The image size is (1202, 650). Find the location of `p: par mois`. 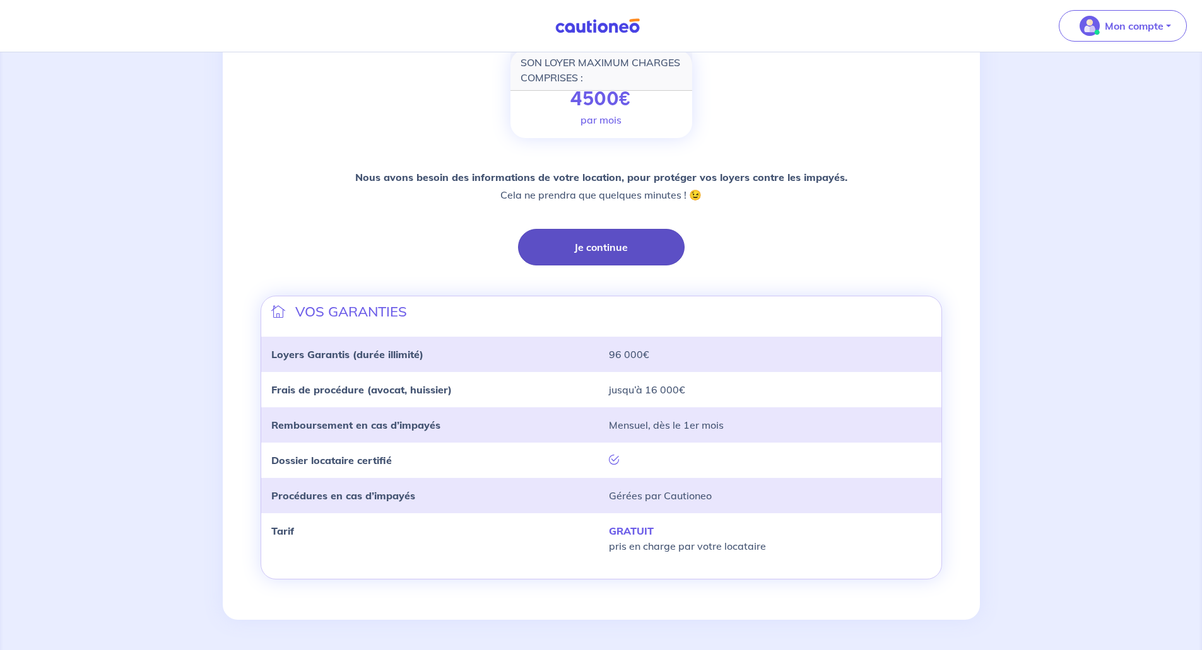

p: par mois is located at coordinates (600, 120).